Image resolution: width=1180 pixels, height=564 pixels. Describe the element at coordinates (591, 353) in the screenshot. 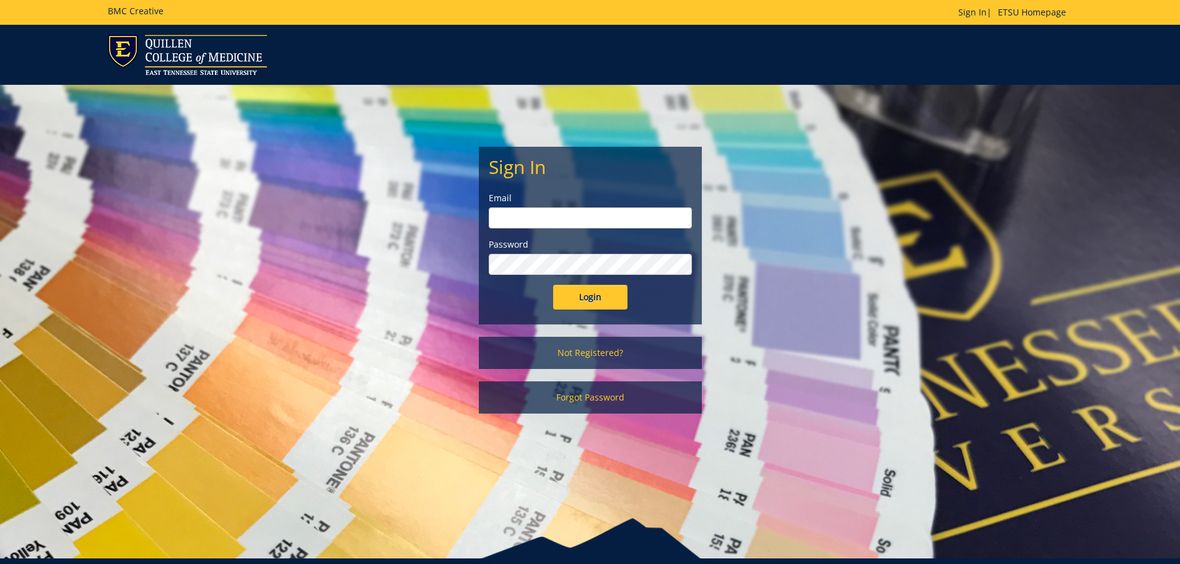

I see `a: Not Registered?` at that location.